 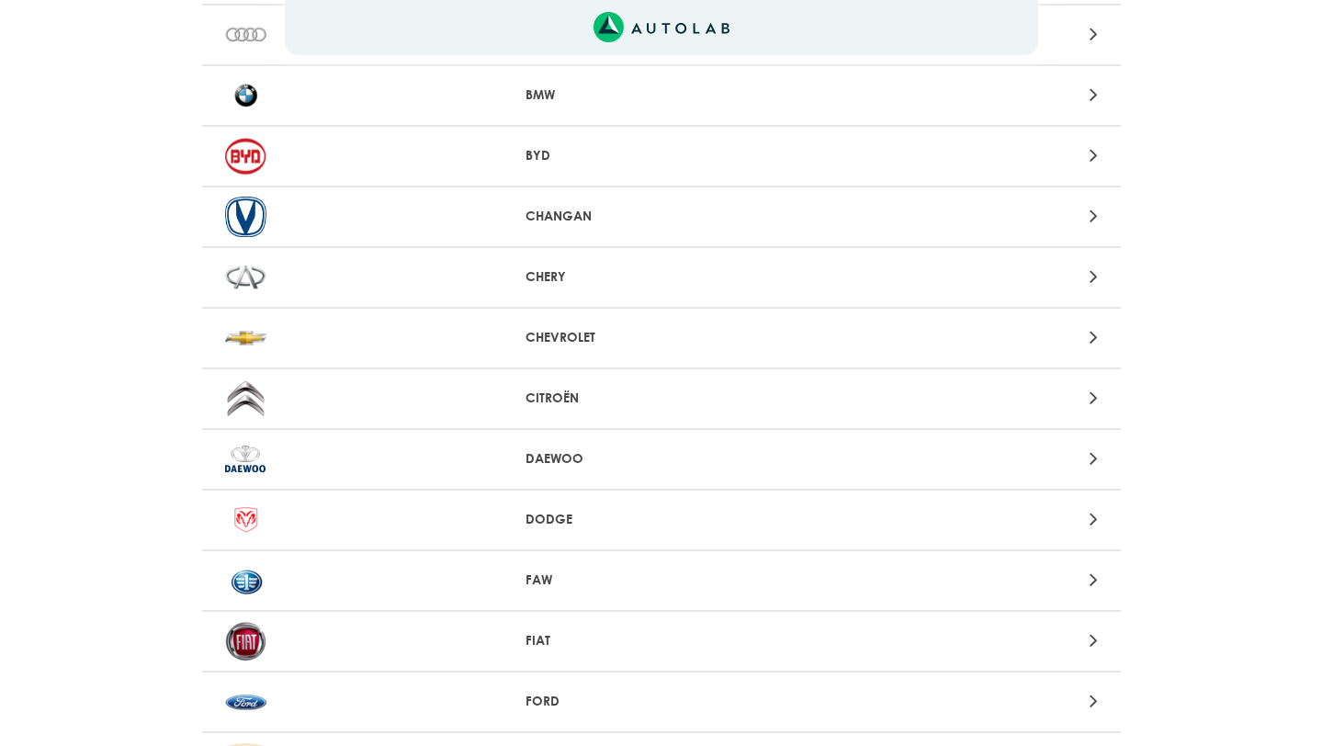 What do you see at coordinates (245, 520) in the screenshot?
I see `img: DODGE` at bounding box center [245, 520].